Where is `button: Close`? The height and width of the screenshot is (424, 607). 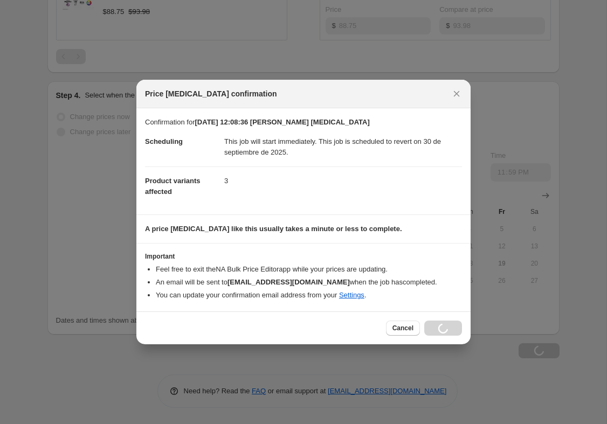 button: Close is located at coordinates (457, 94).